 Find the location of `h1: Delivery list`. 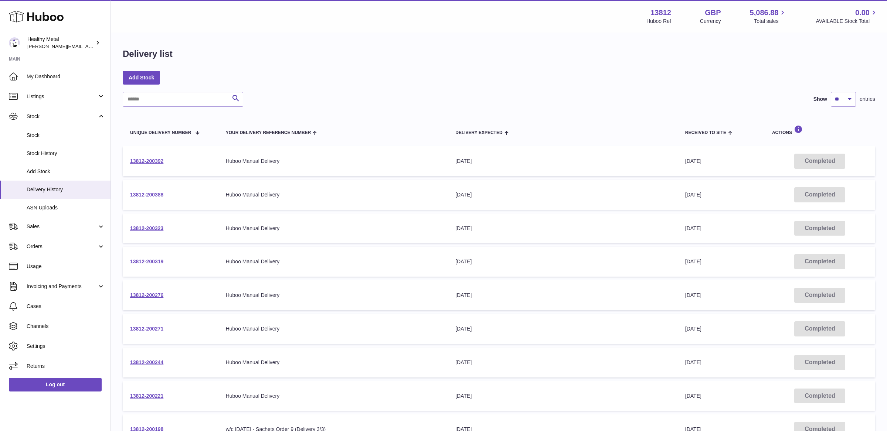

h1: Delivery list is located at coordinates (147, 54).